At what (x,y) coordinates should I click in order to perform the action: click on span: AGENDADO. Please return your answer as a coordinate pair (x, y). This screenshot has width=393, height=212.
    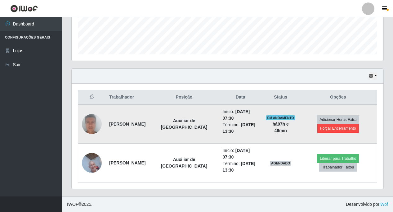
    Looking at the image, I should click on (281, 163).